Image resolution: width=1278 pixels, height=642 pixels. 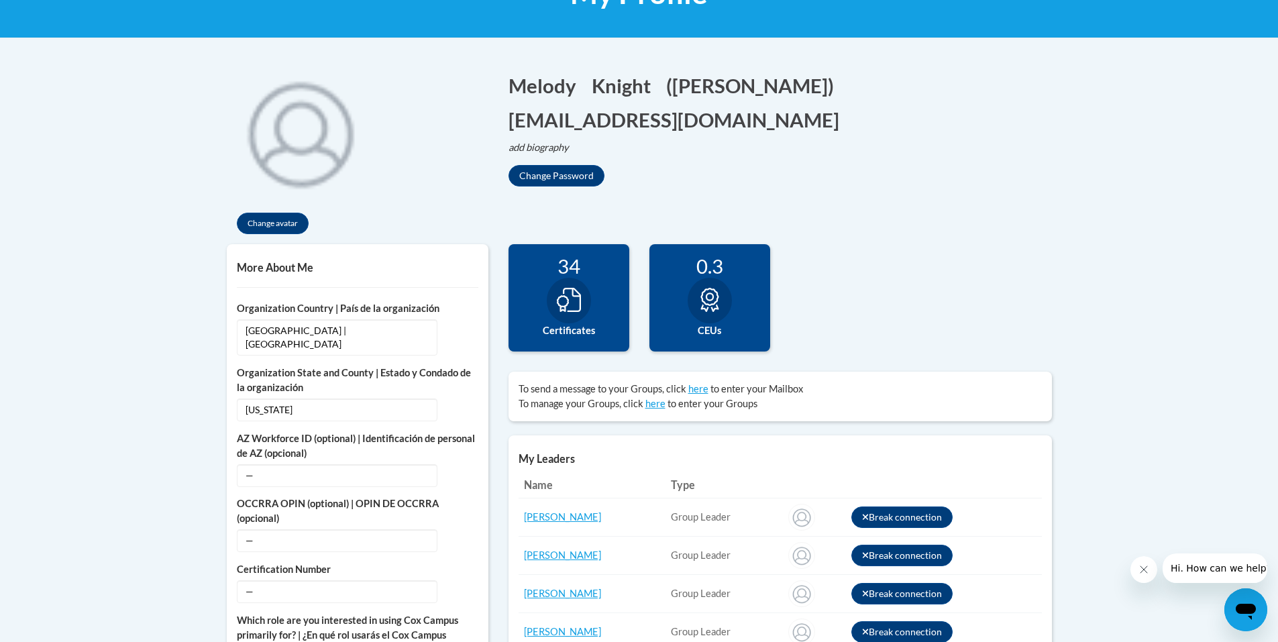 I want to click on h5: My Leaders, so click(x=780, y=458).